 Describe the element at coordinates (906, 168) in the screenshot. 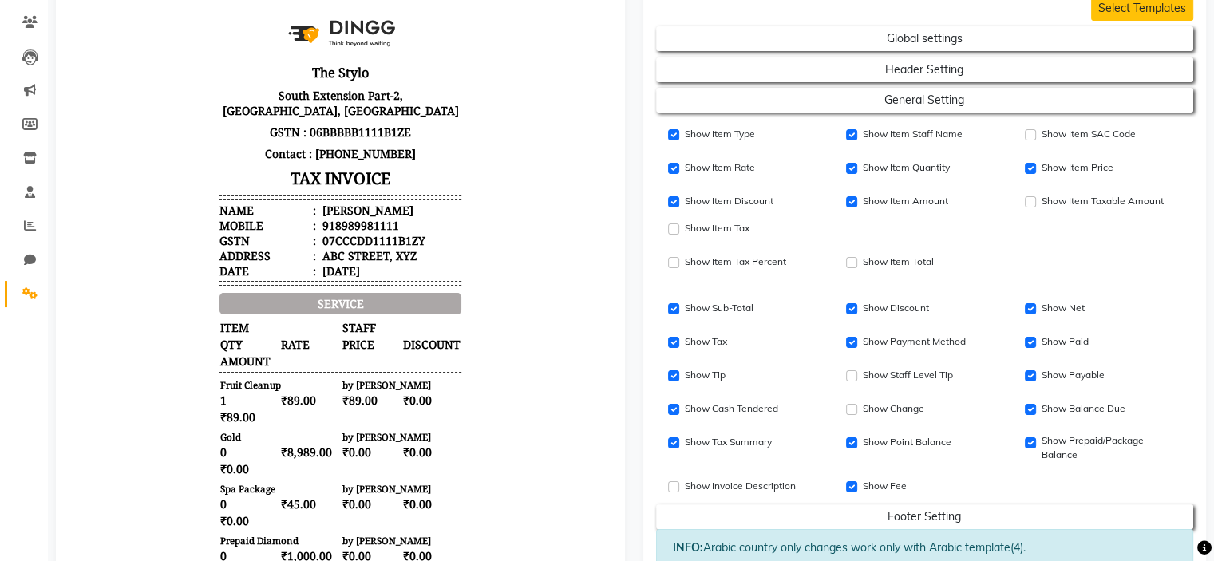

I see `label: Show Item Quantity` at that location.